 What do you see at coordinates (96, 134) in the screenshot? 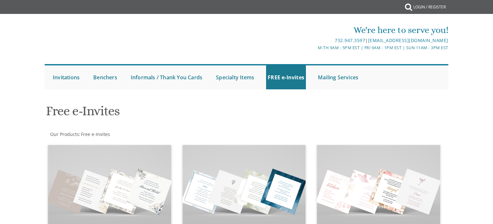
I see `span: Free e-Invites` at bounding box center [96, 134].